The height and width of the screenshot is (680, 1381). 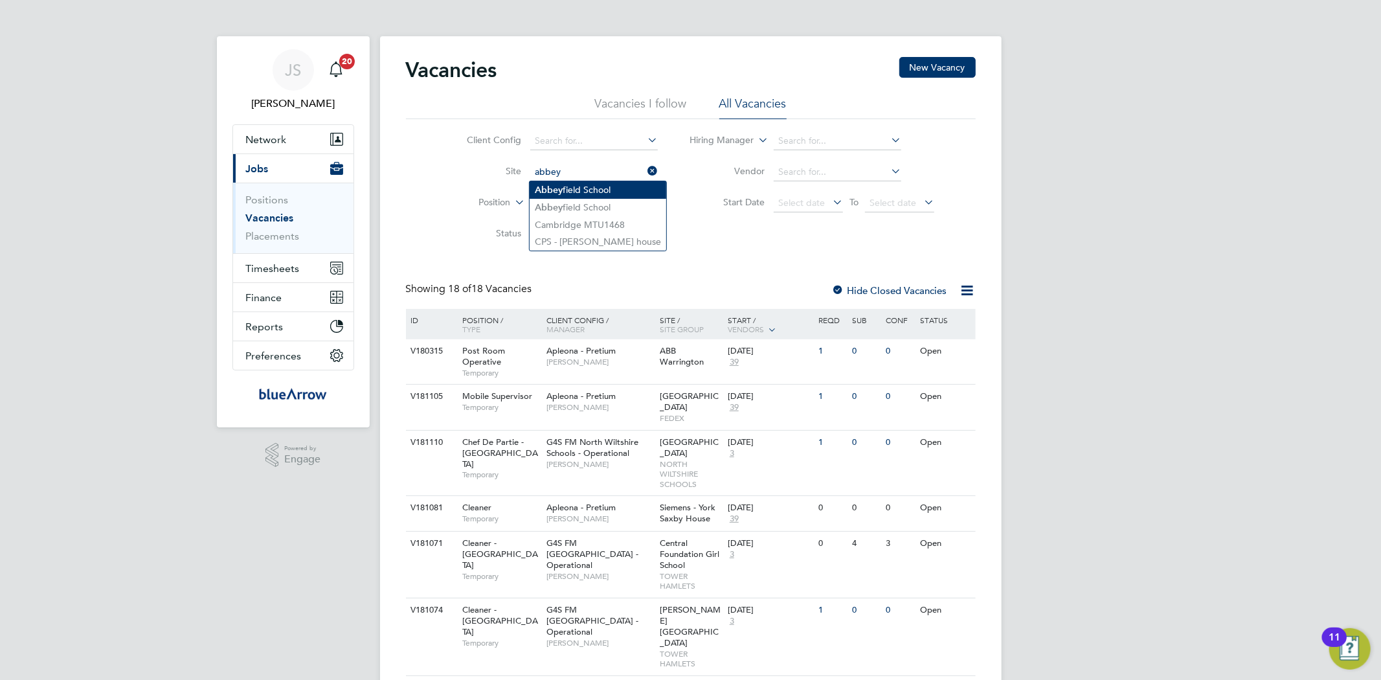 What do you see at coordinates (746, 329) in the screenshot?
I see `span: Vendors` at bounding box center [746, 329].